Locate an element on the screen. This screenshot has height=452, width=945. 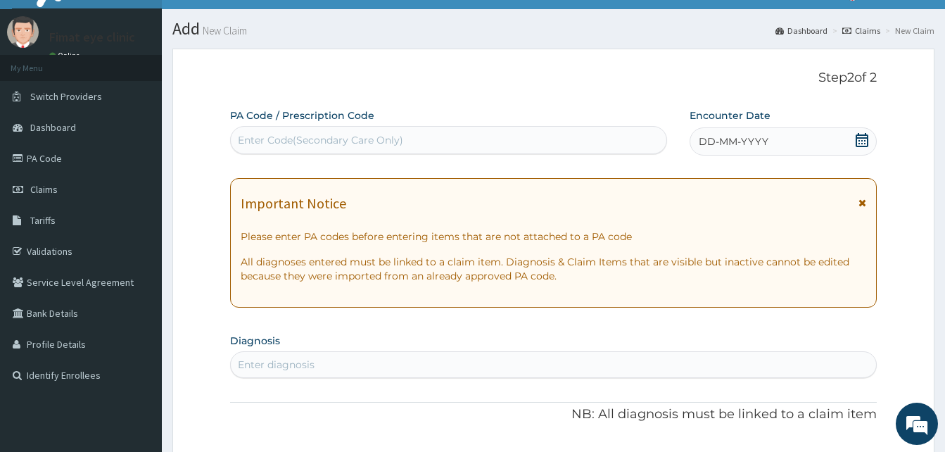
a: Dashboard is located at coordinates (801, 30).